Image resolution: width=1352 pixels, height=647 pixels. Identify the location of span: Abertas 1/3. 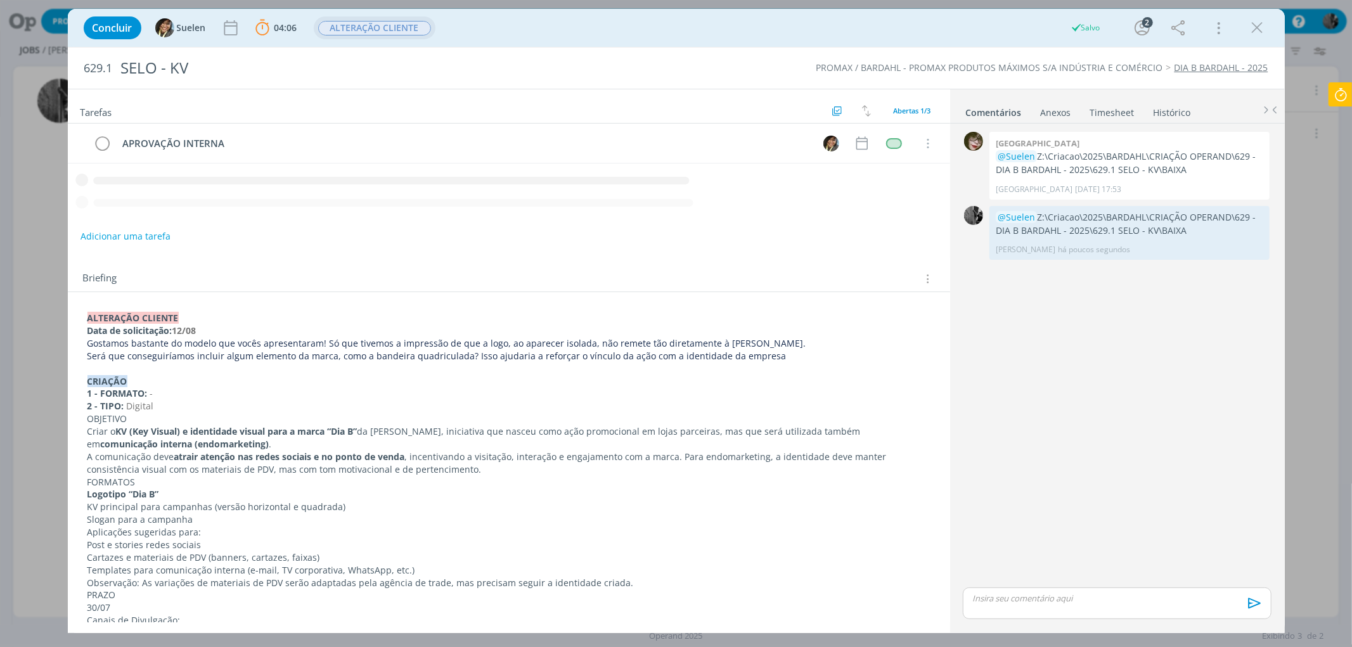
(912, 110).